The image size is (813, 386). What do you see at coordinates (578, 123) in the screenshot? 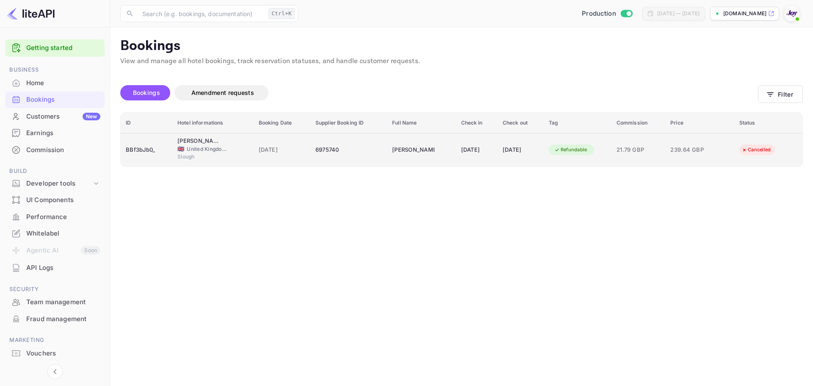
I see `th: Tag` at bounding box center [578, 123].